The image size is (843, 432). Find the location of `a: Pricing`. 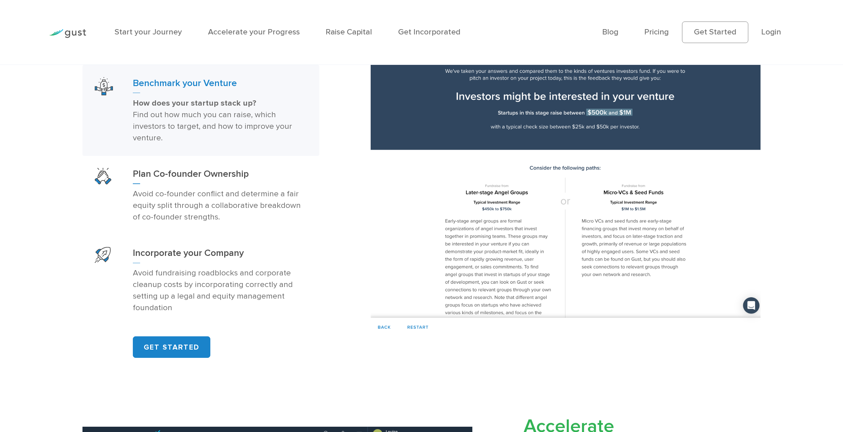

a: Pricing is located at coordinates (657, 32).